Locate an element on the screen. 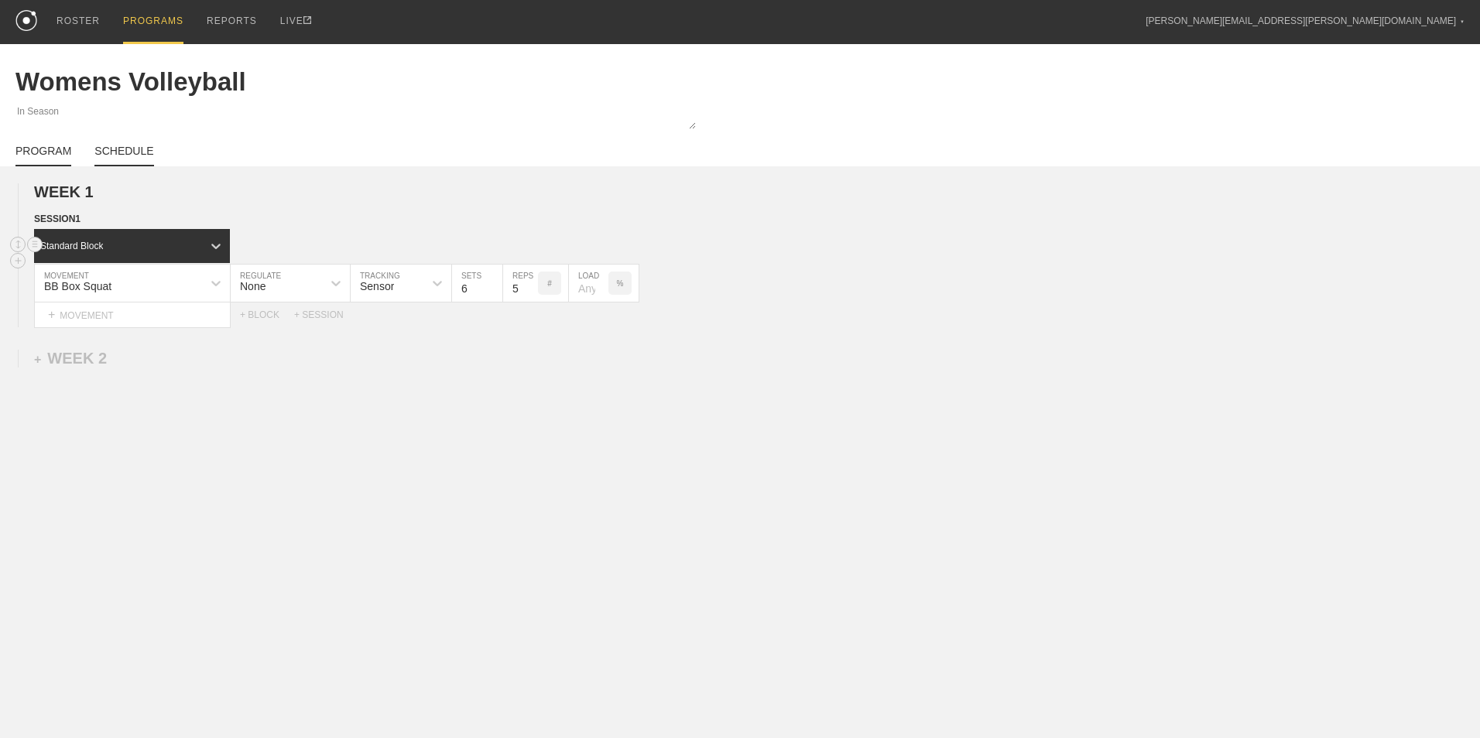  span: WEEK 1 is located at coordinates (63, 192).